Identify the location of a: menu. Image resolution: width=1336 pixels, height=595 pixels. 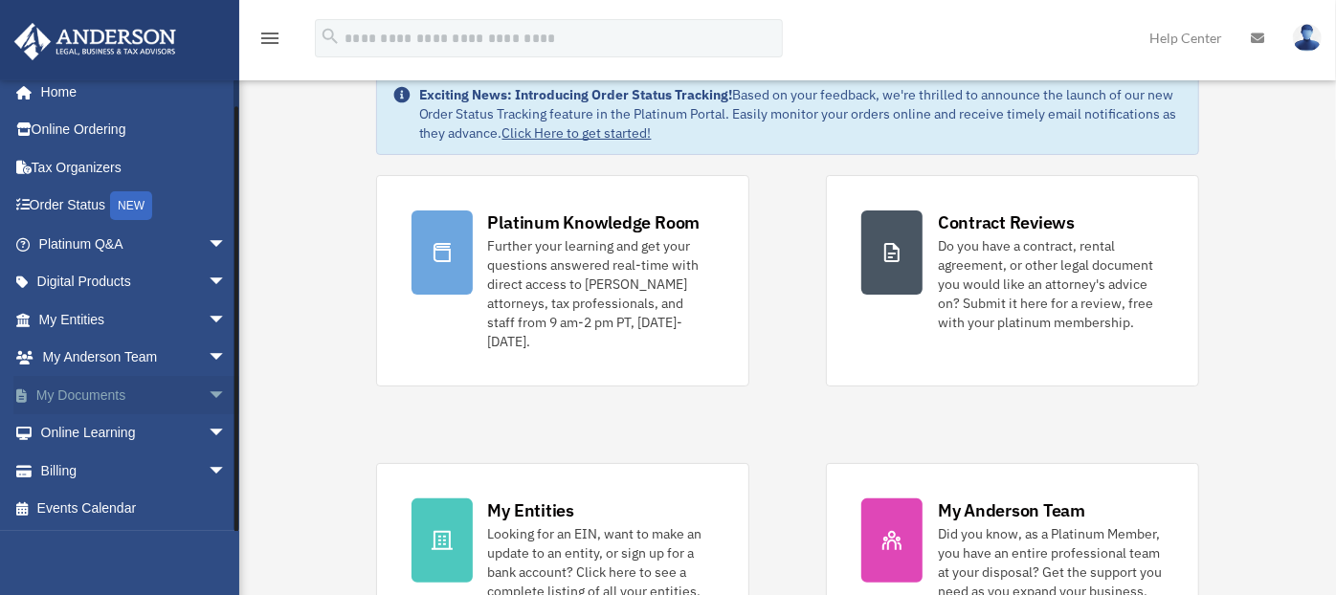
(270, 41).